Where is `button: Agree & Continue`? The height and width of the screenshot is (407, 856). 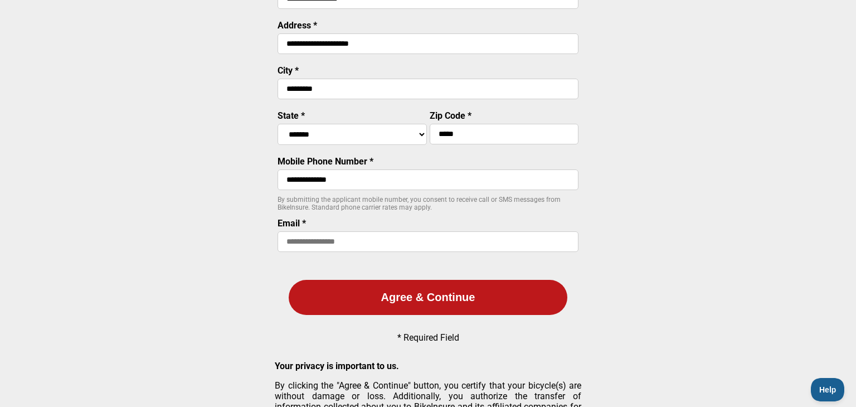 button: Agree & Continue is located at coordinates (428, 297).